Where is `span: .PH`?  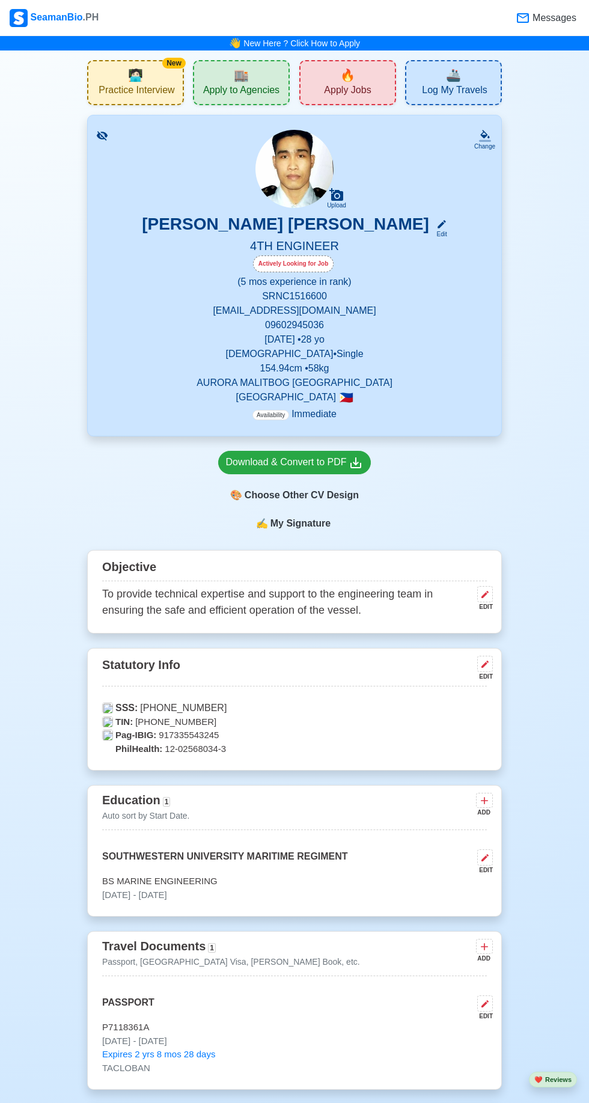 span: .PH is located at coordinates (91, 17).